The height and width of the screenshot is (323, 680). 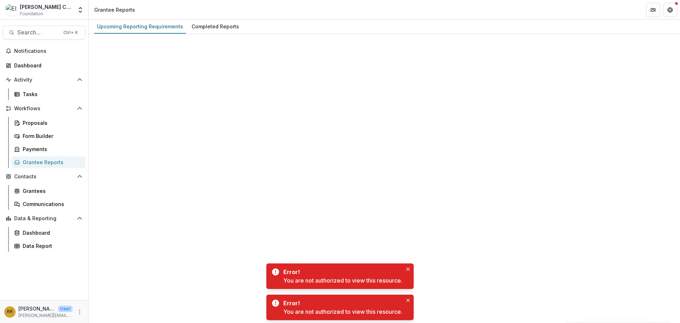 I want to click on button: Search..., so click(x=44, y=33).